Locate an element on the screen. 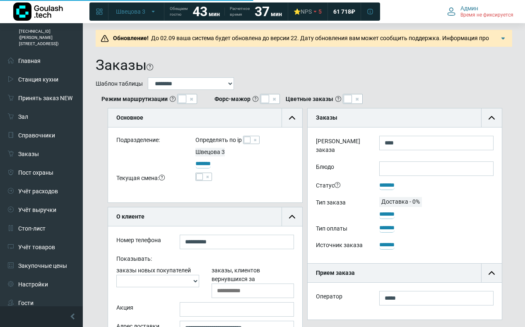  b: Режим маршрутизации is located at coordinates (135, 99).